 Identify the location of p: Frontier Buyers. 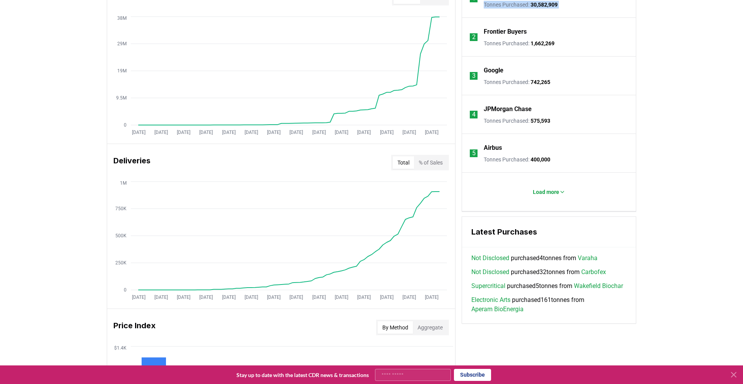
(505, 32).